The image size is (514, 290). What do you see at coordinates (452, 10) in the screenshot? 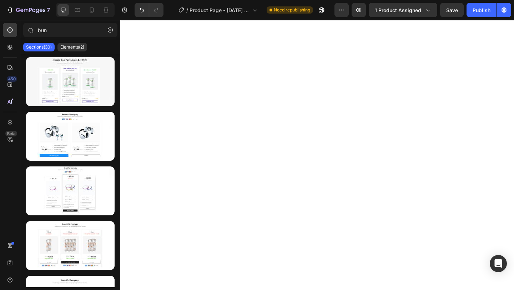
I see `button: Save` at bounding box center [452, 10].